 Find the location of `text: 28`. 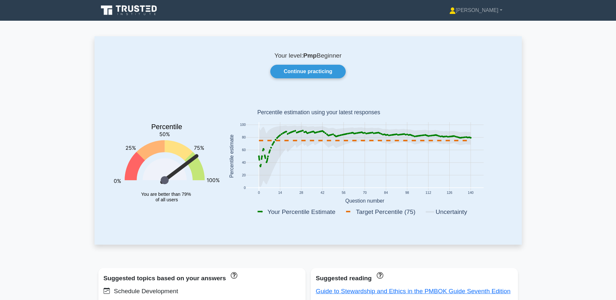

text: 28 is located at coordinates (301, 193).